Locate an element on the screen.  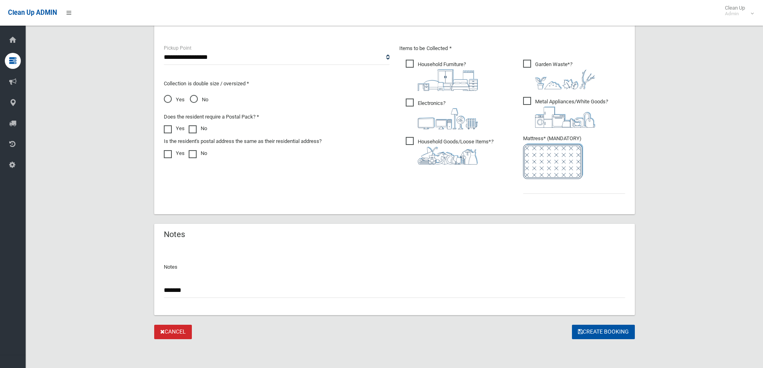
span: Mattress* (MANDATORY) is located at coordinates (574, 157).